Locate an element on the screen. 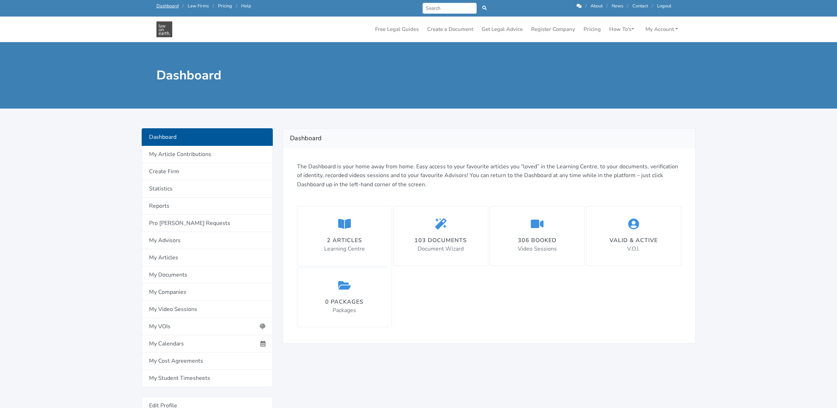  a: Valid & Active V.O.I. is located at coordinates (633, 236).